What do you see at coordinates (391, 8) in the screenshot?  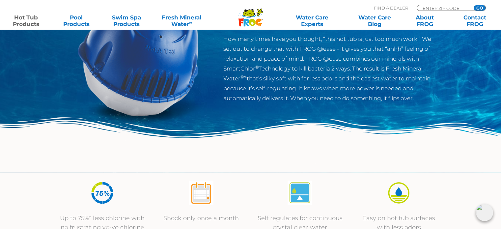 I see `p: Find A Dealer` at bounding box center [391, 8].